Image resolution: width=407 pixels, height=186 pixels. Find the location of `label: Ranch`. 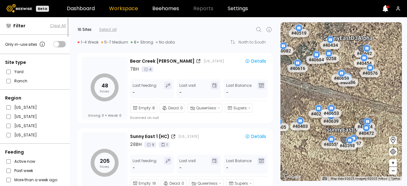

label: Ranch is located at coordinates (21, 81).